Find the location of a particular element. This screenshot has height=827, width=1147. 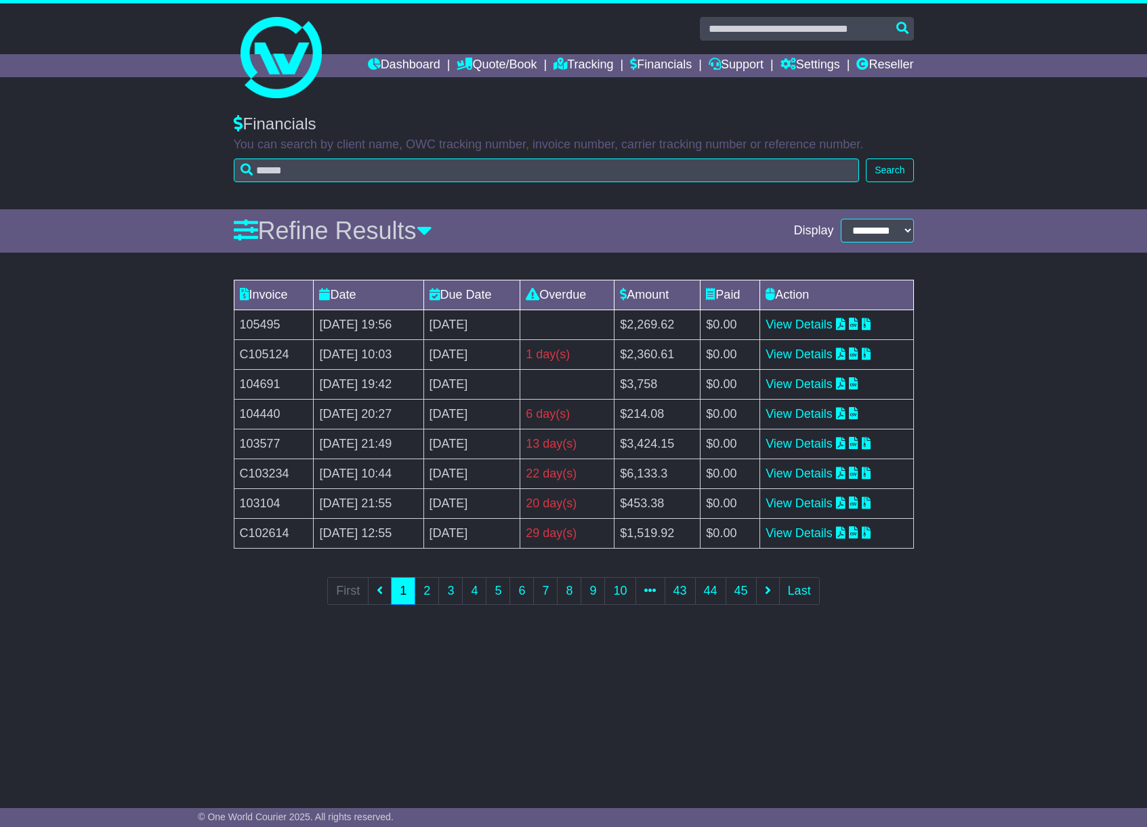

td: Action is located at coordinates (837, 295).